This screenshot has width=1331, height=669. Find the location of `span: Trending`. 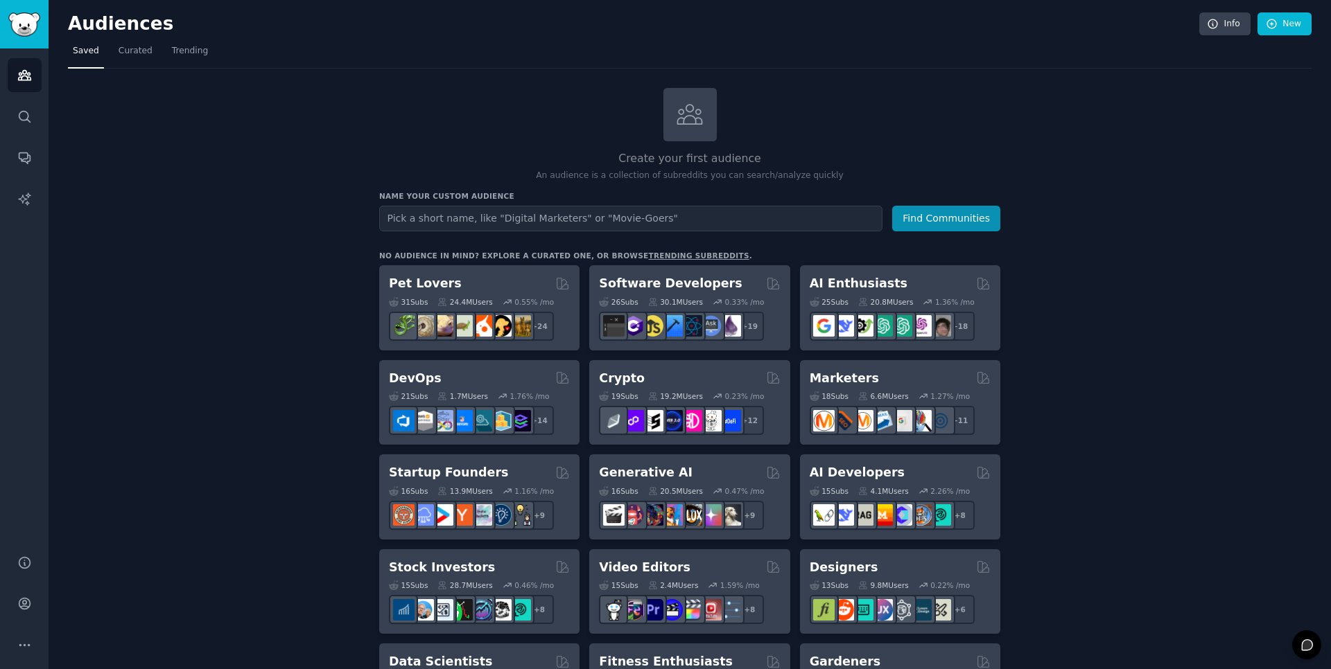

span: Trending is located at coordinates (190, 51).